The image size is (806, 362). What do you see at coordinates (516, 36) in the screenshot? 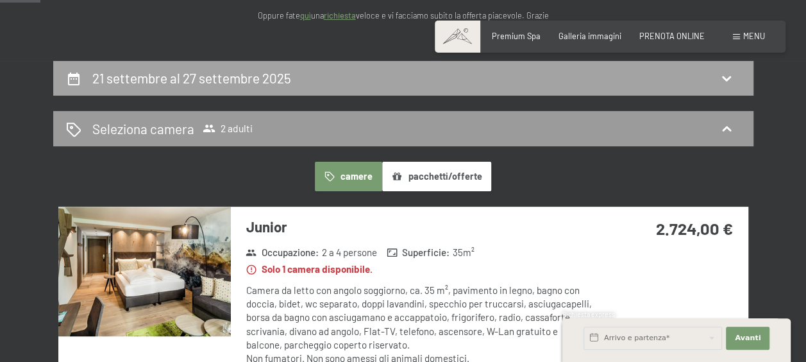
I see `a: Premium Spa` at bounding box center [516, 36].